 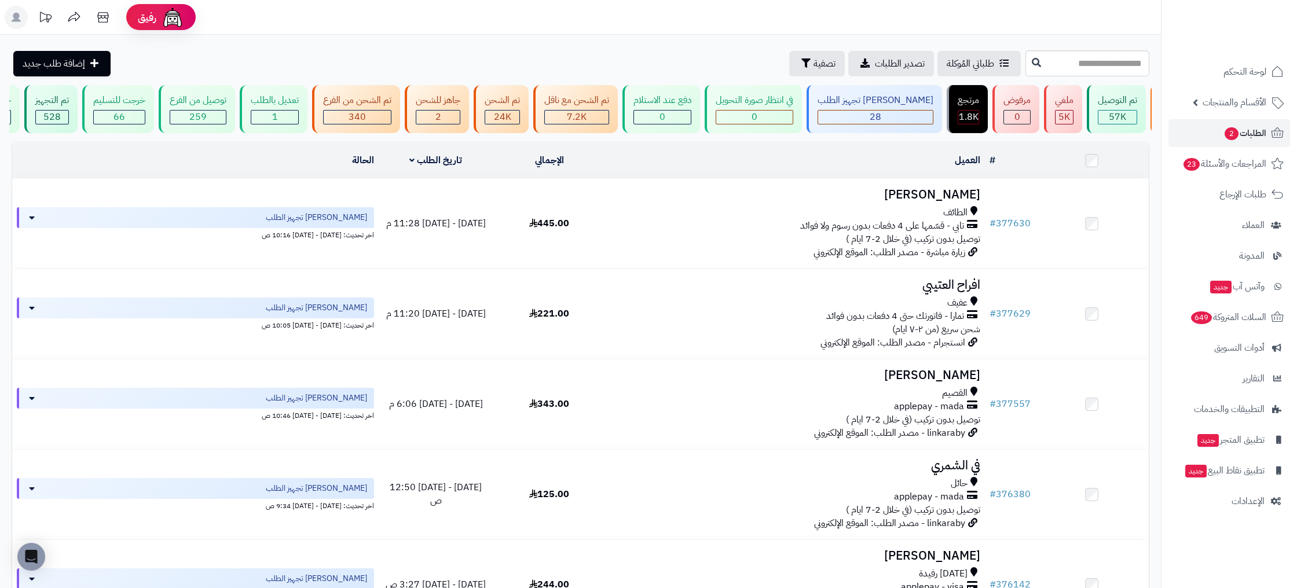 What do you see at coordinates (817, 64) in the screenshot?
I see `button: تصفية` at bounding box center [817, 64].